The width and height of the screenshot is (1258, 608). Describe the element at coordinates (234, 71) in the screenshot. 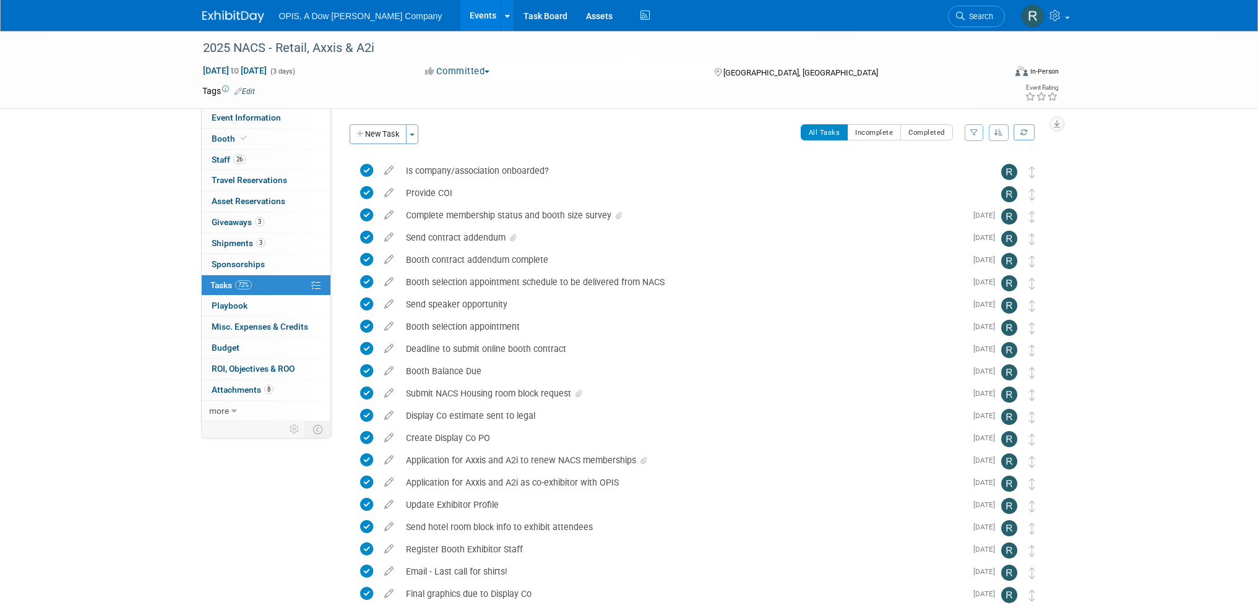

I see `span: to` at that location.